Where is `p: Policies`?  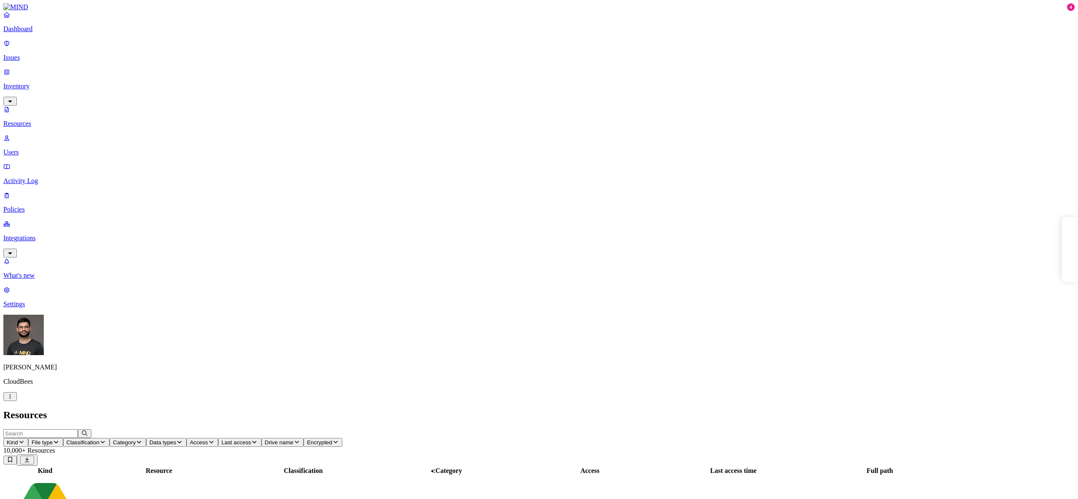
p: Policies is located at coordinates (539, 210).